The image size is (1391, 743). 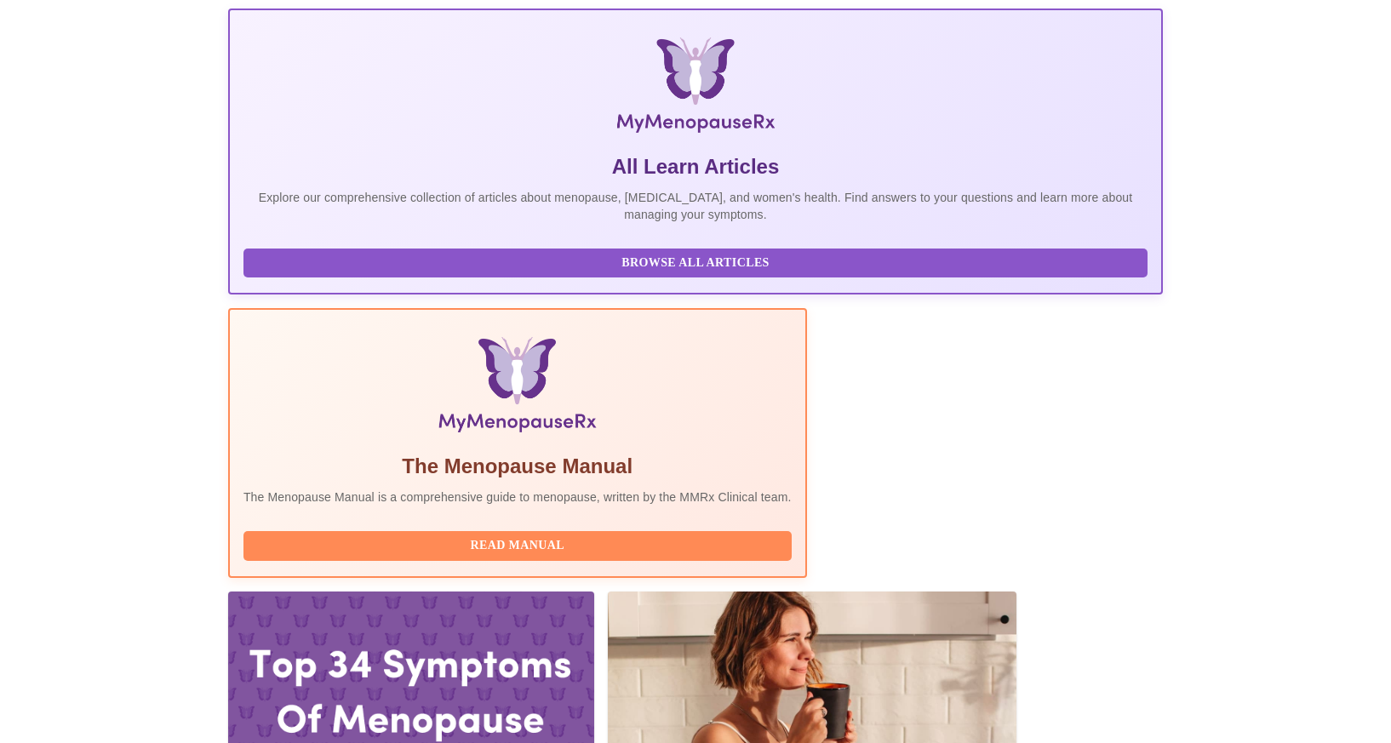 I want to click on a: Browse All Articles, so click(x=697, y=261).